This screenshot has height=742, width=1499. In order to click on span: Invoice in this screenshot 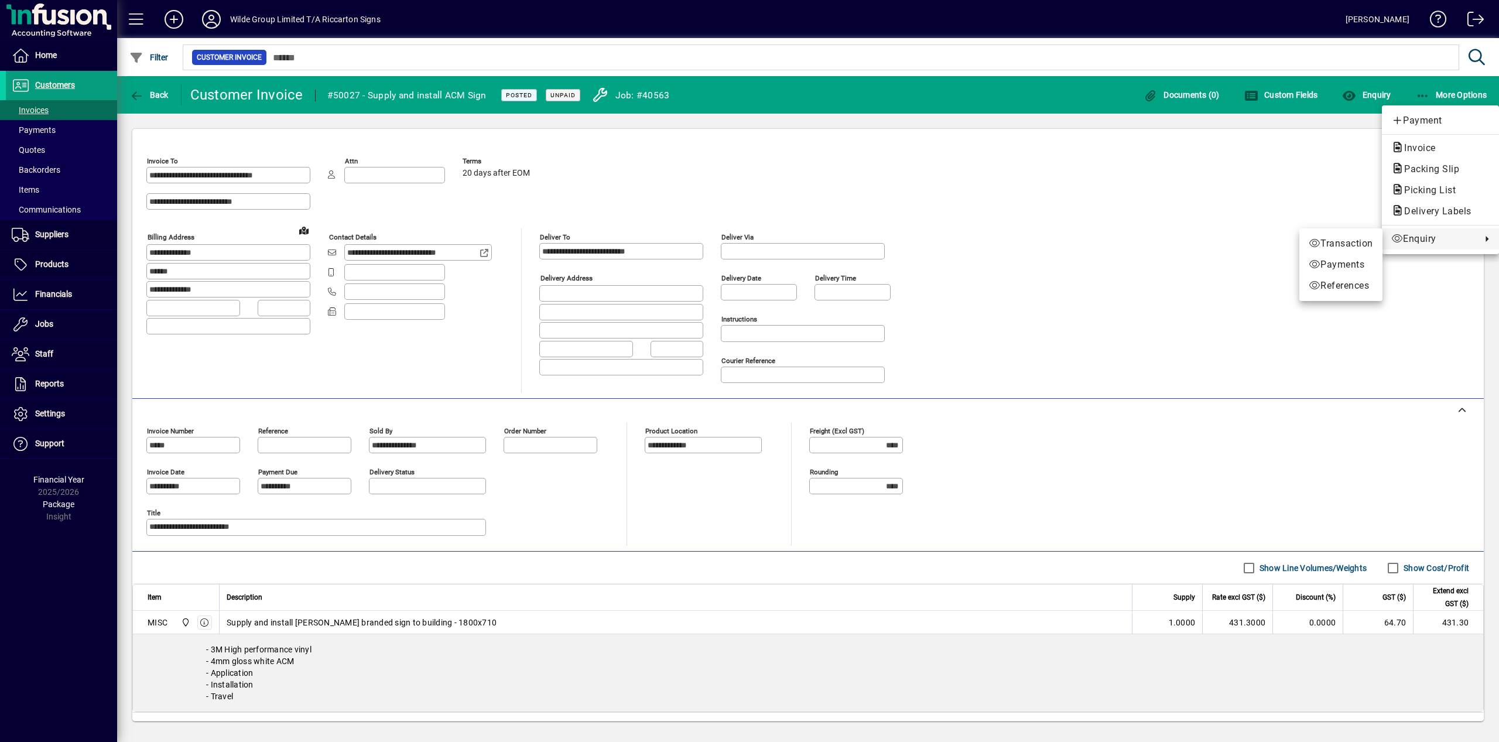, I will do `click(1417, 148)`.